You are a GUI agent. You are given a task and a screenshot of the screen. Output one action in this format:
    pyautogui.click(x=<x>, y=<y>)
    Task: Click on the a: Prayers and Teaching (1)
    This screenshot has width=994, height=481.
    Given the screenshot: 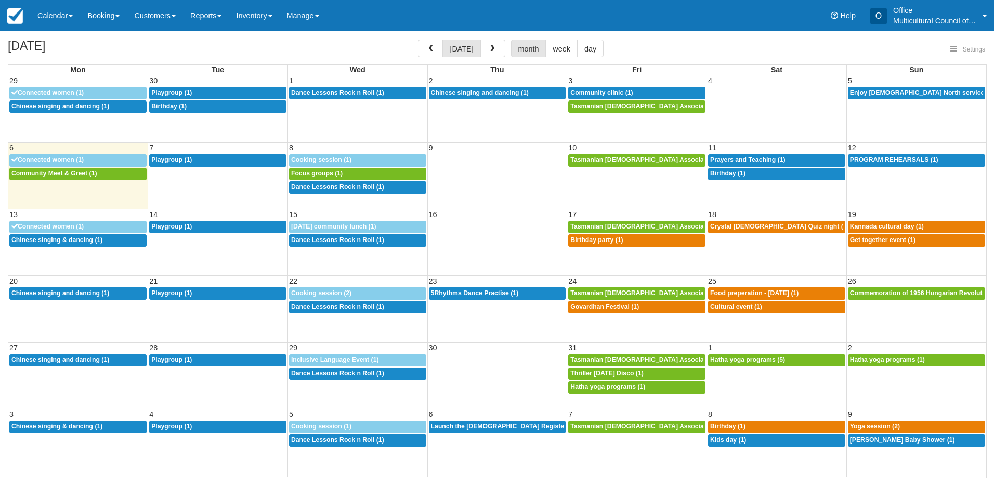 What is the action you would take?
    pyautogui.click(x=777, y=160)
    